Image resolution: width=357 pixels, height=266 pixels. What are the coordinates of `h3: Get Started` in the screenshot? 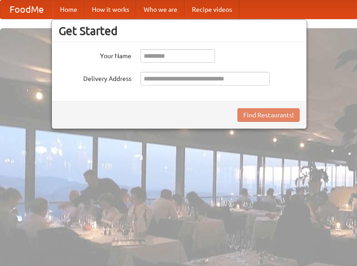 It's located at (179, 31).